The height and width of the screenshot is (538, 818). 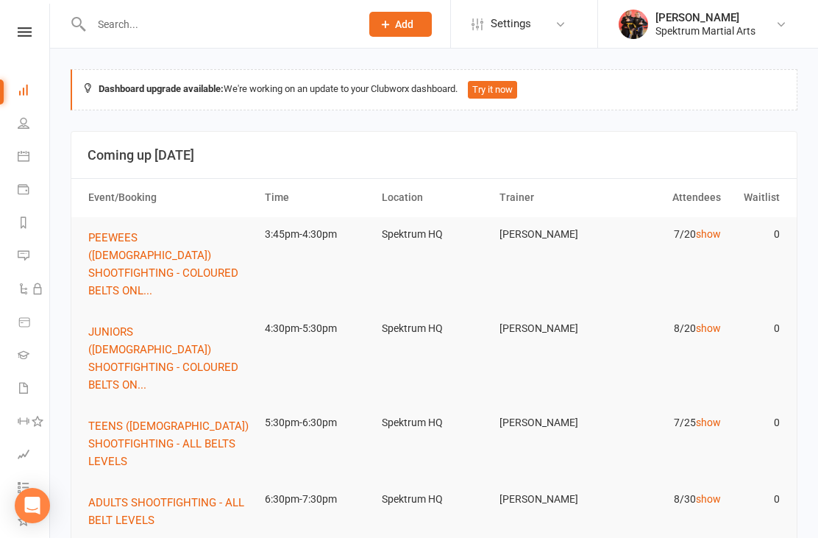 I want to click on div: Spektrum Martial Arts, so click(x=705, y=31).